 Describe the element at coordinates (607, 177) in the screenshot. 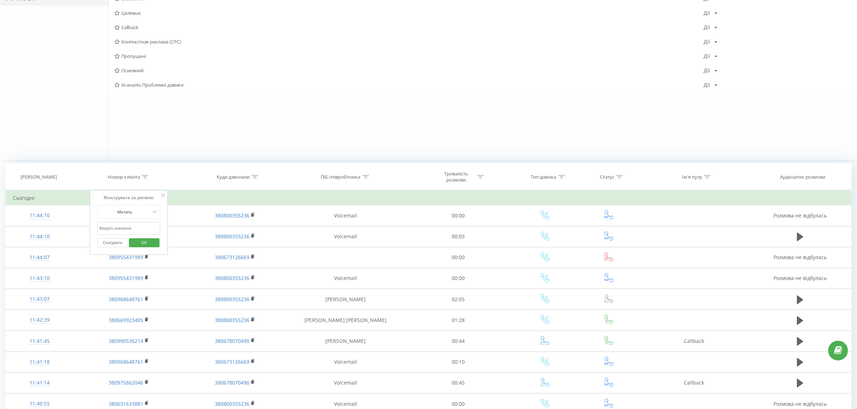

I see `div: Статус` at that location.